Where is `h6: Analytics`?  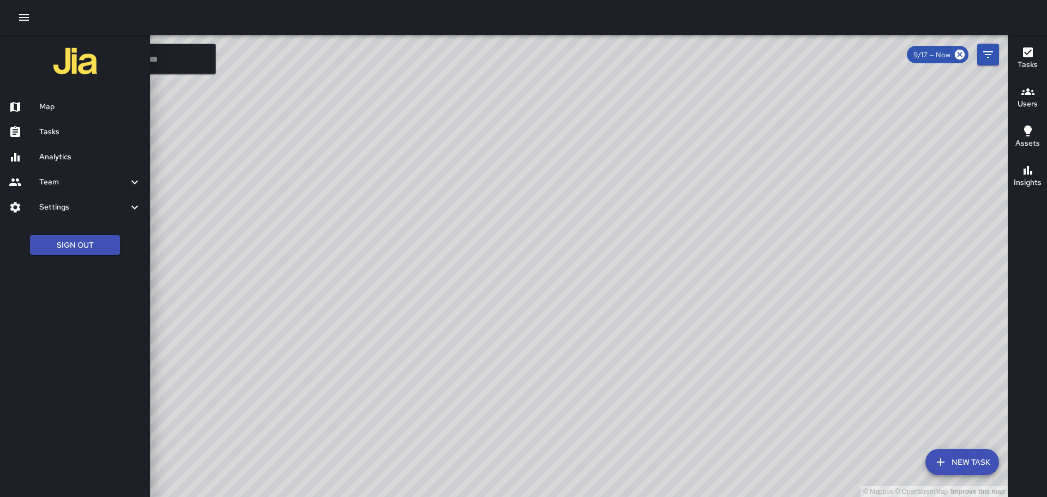 h6: Analytics is located at coordinates (90, 157).